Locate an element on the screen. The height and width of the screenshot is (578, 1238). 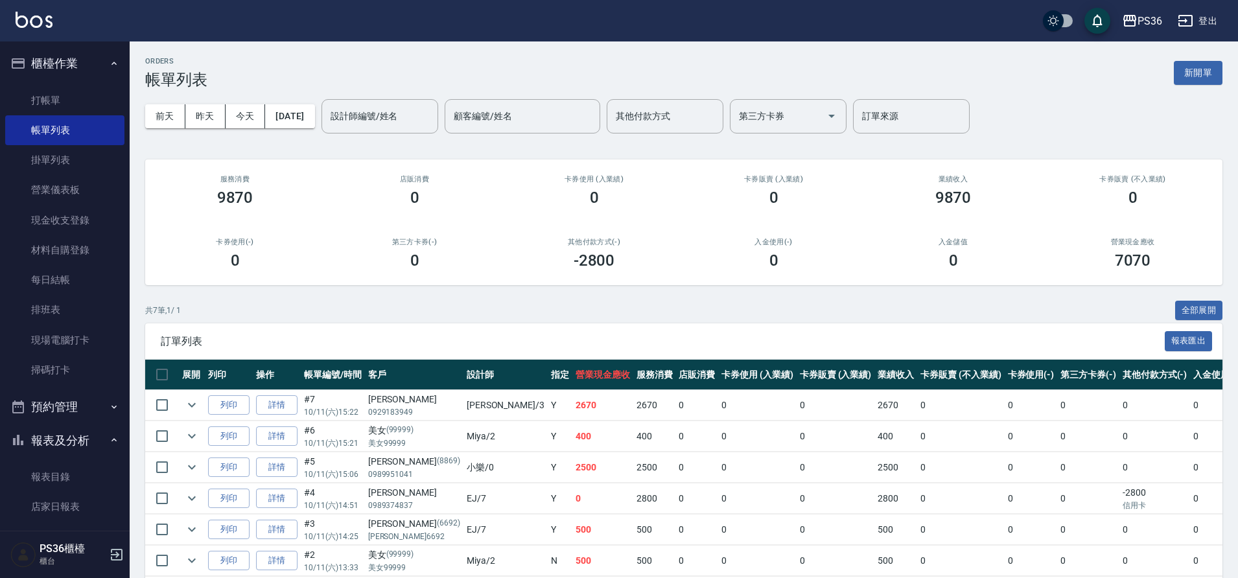
a: 材料自購登錄 is located at coordinates (65, 250).